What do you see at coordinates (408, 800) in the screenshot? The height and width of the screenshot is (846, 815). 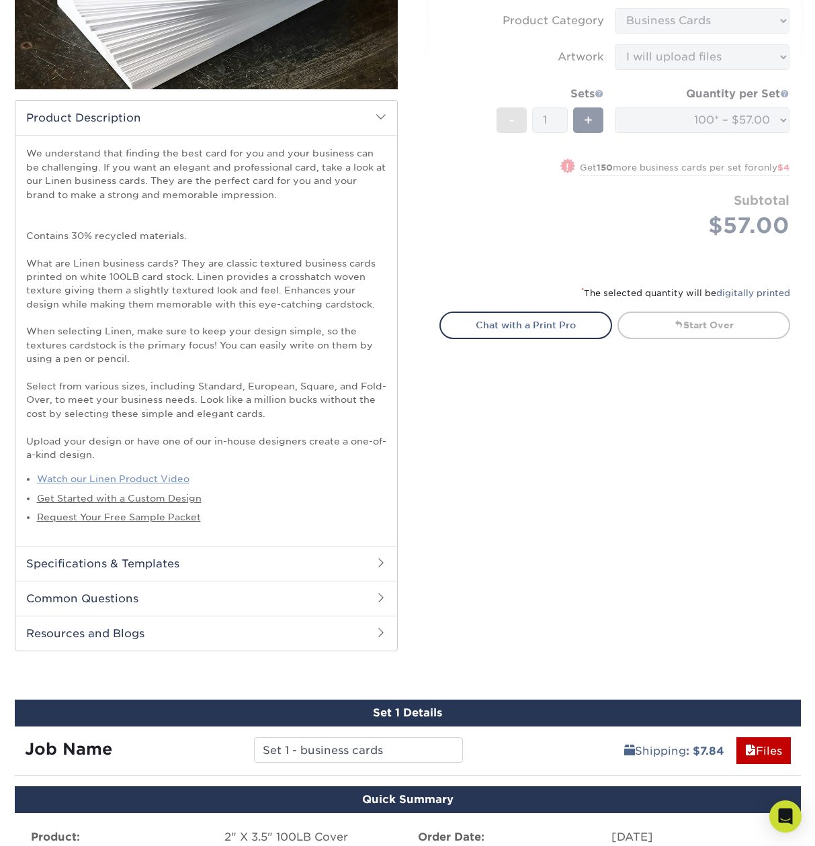 I see `div: Quick Summary` at bounding box center [408, 800].